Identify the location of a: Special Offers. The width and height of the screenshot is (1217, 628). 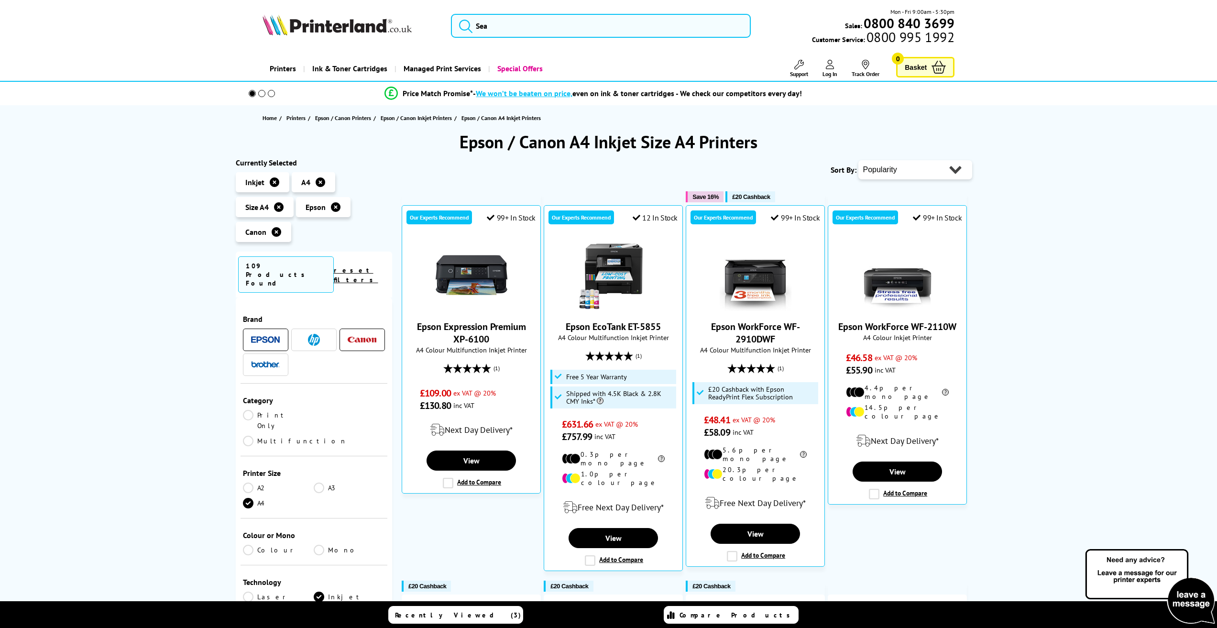
(519, 68).